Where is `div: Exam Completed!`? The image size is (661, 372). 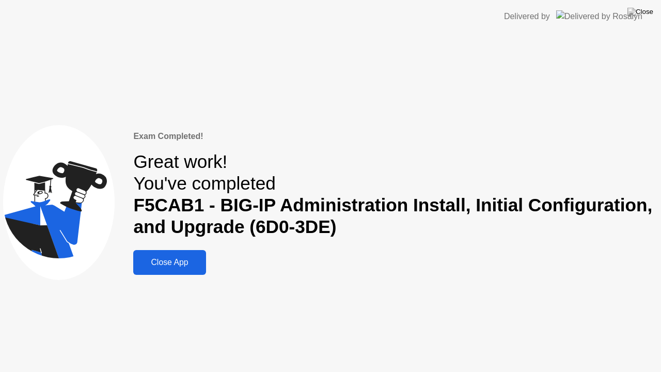 div: Exam Completed! is located at coordinates (395, 136).